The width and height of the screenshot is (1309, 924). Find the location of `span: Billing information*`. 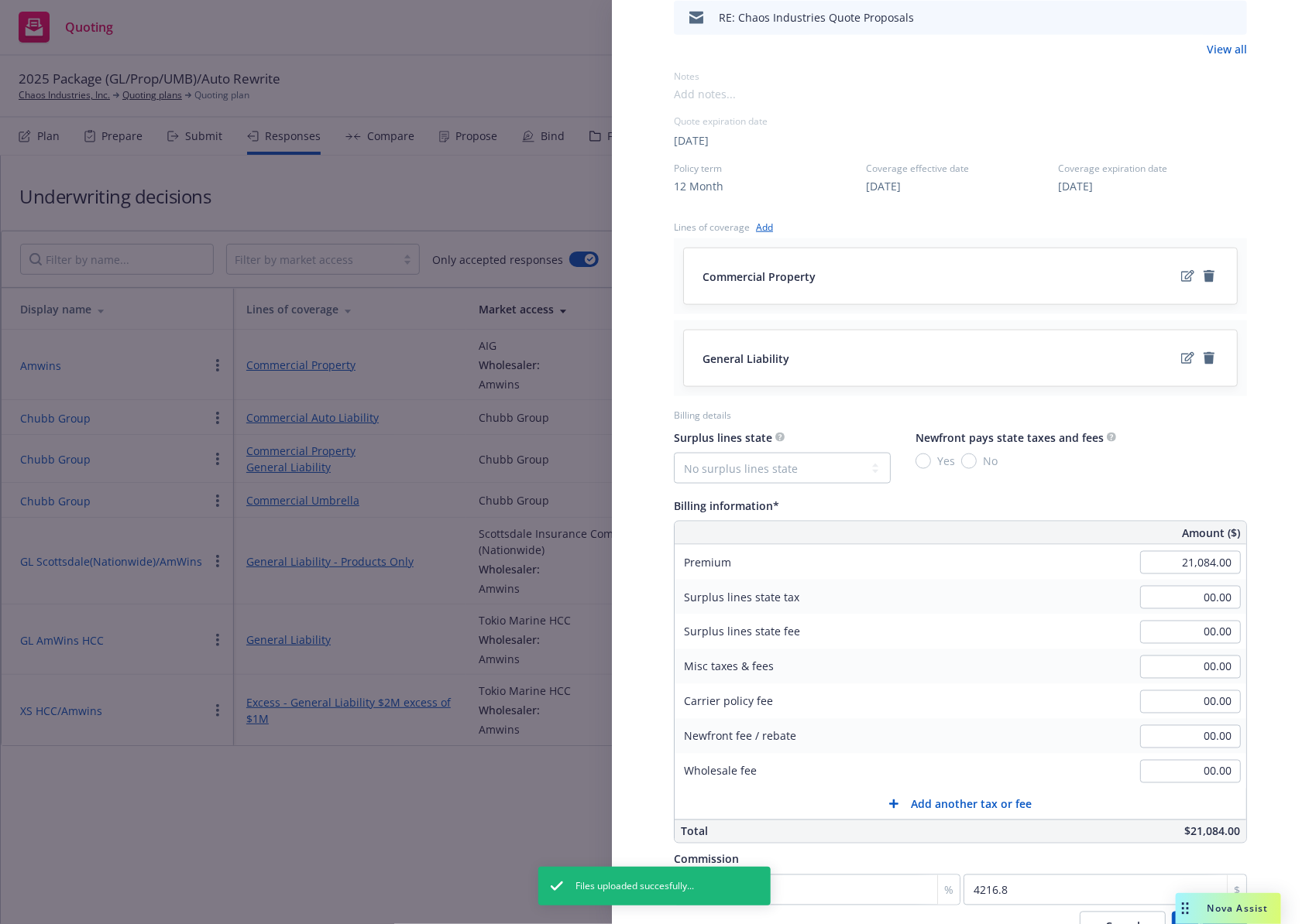

span: Billing information* is located at coordinates (726, 505).